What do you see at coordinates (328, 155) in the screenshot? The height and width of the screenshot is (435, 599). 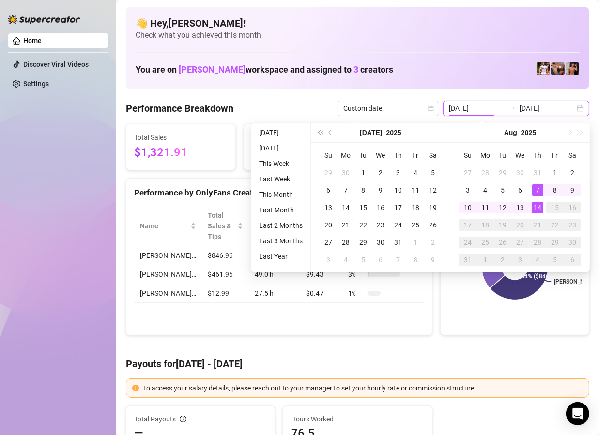 I see `th: Su` at bounding box center [328, 155].